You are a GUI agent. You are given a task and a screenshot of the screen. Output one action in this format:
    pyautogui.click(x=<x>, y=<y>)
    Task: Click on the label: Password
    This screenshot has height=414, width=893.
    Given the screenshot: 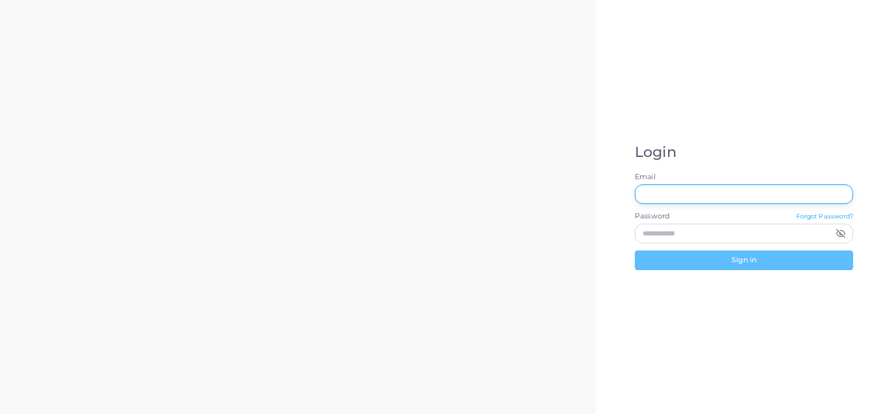 What is the action you would take?
    pyautogui.click(x=652, y=216)
    